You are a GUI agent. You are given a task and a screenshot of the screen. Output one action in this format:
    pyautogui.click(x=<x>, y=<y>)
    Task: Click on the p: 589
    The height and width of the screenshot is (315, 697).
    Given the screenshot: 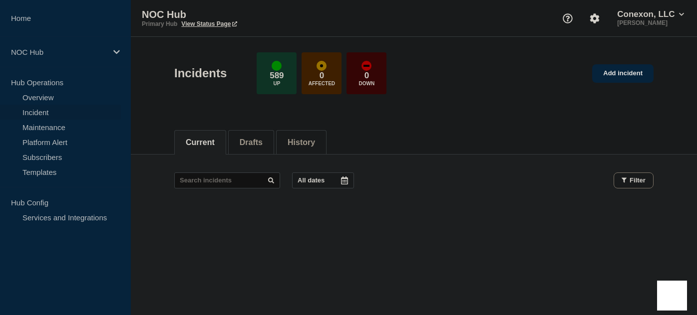 What is the action you would take?
    pyautogui.click(x=276, y=76)
    